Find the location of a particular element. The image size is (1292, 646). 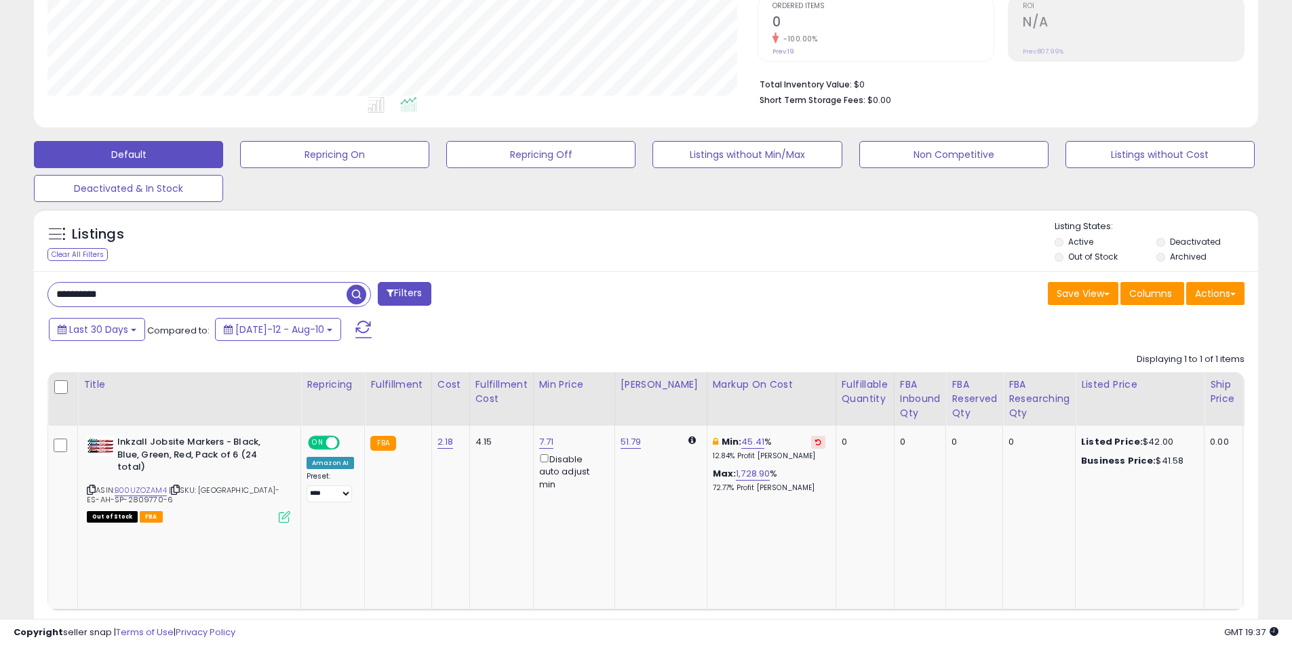

div: FBA Researching Qty is located at coordinates (1039, 399).